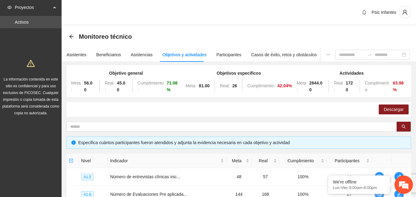  I want to click on p: Lun-Vier 9:00am-6:00pm, so click(359, 188).